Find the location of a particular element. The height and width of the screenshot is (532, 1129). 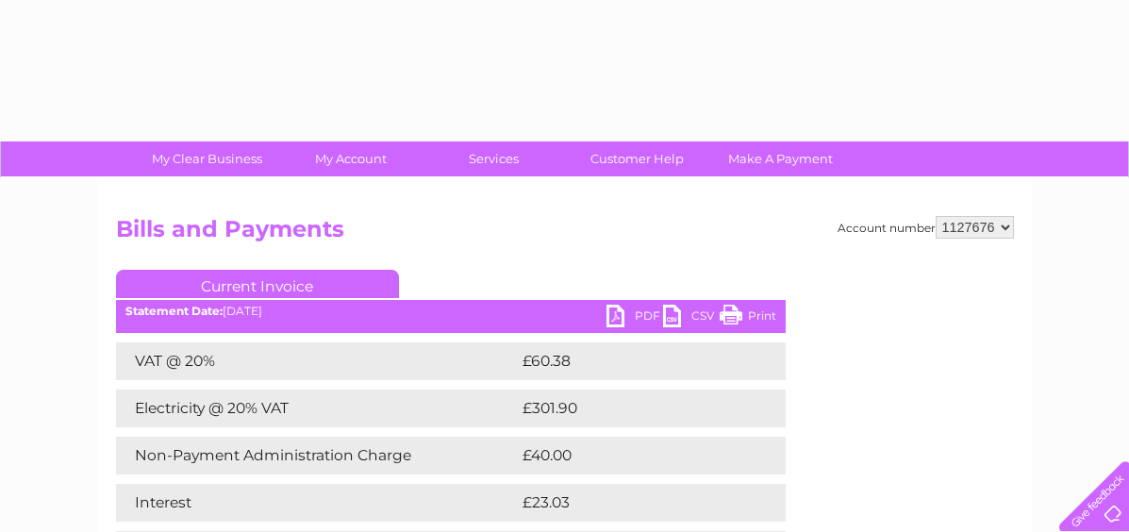

a: Make A Payment is located at coordinates (780, 158).